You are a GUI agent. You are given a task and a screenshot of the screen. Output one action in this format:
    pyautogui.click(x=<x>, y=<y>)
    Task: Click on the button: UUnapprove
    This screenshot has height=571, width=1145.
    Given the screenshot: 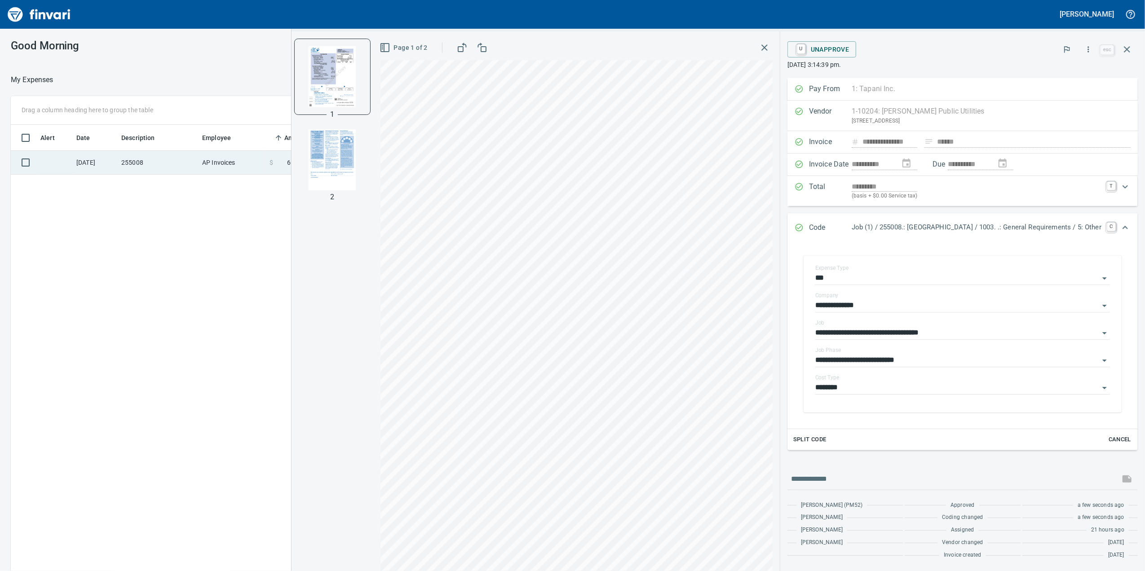 What is the action you would take?
    pyautogui.click(x=822, y=49)
    